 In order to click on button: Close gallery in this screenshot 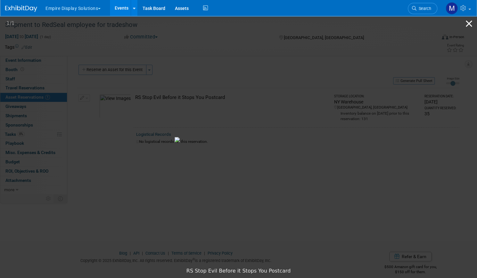, I will do `click(469, 23)`.